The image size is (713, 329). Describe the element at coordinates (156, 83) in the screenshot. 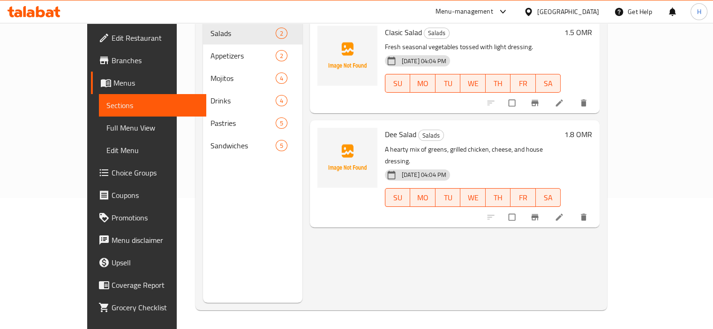

I see `span: Menus` at that location.